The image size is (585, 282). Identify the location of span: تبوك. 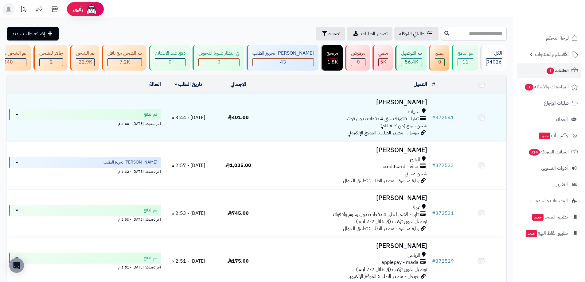
(416, 208).